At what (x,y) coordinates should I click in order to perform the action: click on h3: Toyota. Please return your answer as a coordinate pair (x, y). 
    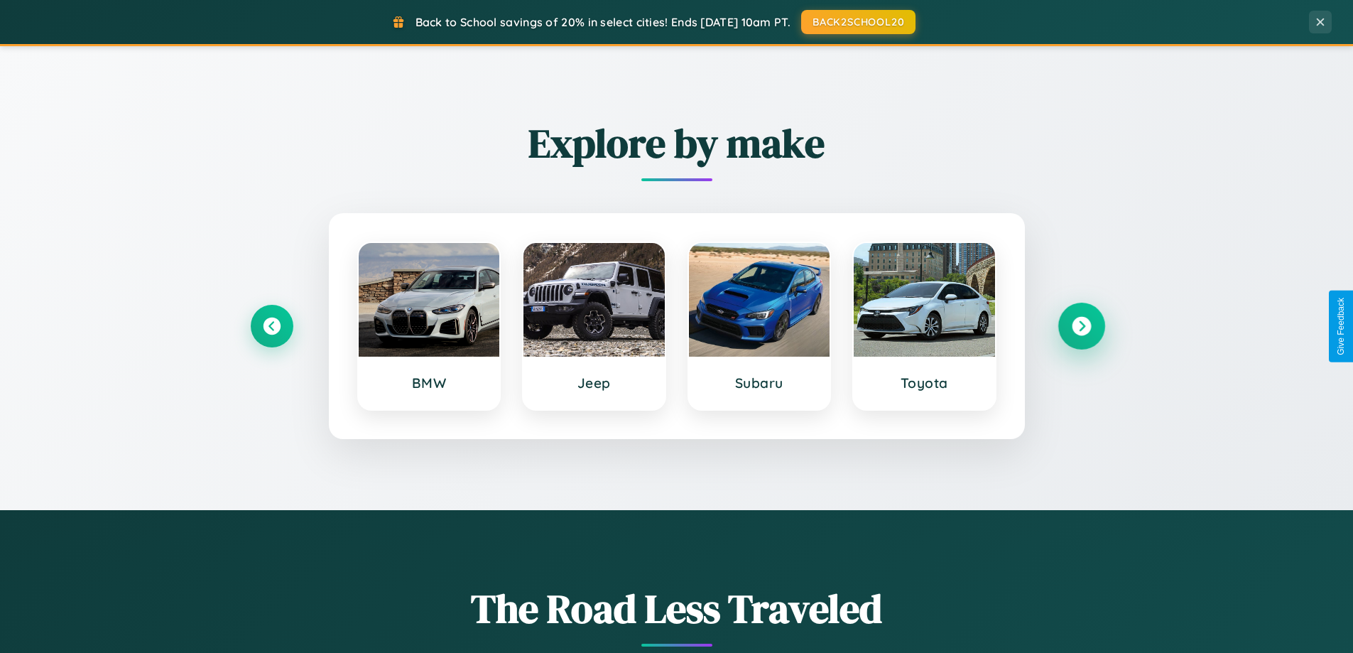
    Looking at the image, I should click on (924, 383).